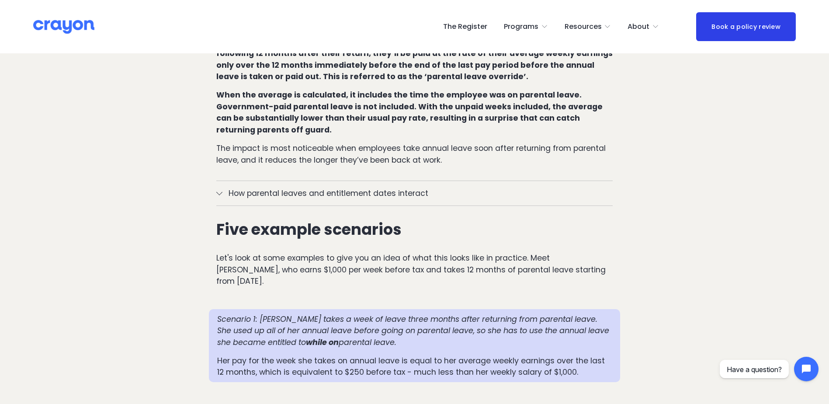 This screenshot has height=404, width=829. What do you see at coordinates (367, 342) in the screenshot?
I see `em: parental leave.` at bounding box center [367, 342].